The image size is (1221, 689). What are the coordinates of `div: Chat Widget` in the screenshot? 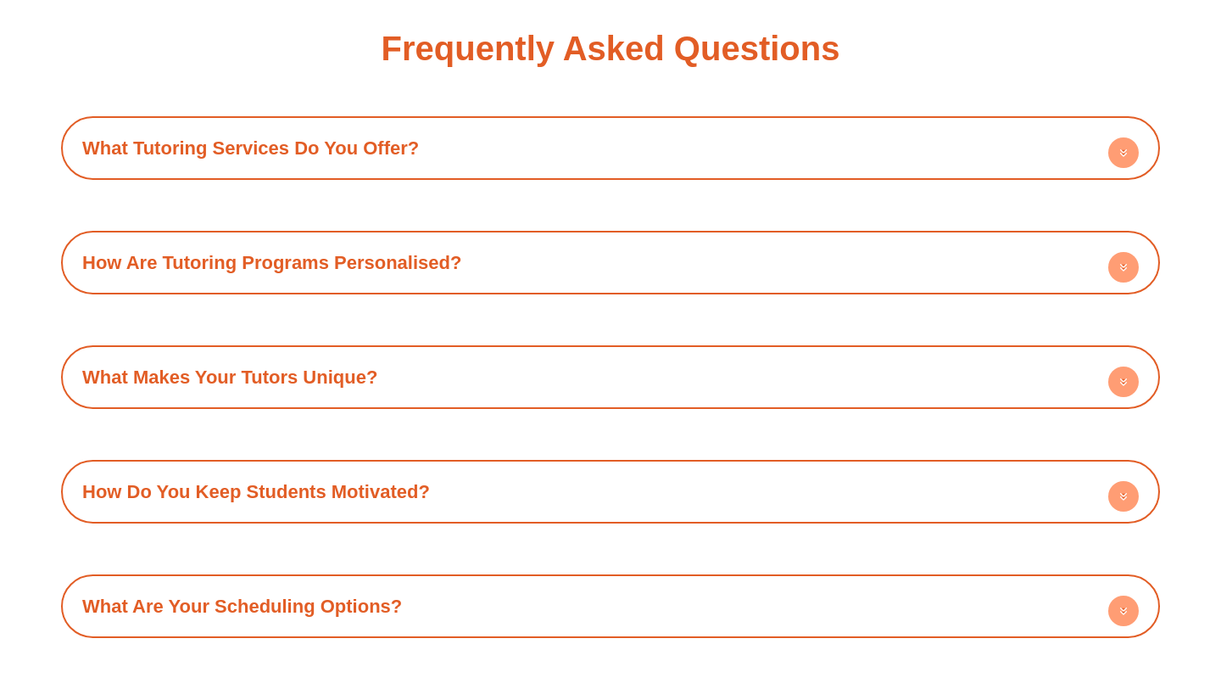 It's located at (1031, 358).